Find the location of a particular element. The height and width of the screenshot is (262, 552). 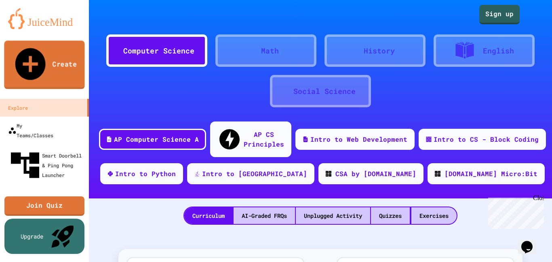

div: History is located at coordinates (379, 51).